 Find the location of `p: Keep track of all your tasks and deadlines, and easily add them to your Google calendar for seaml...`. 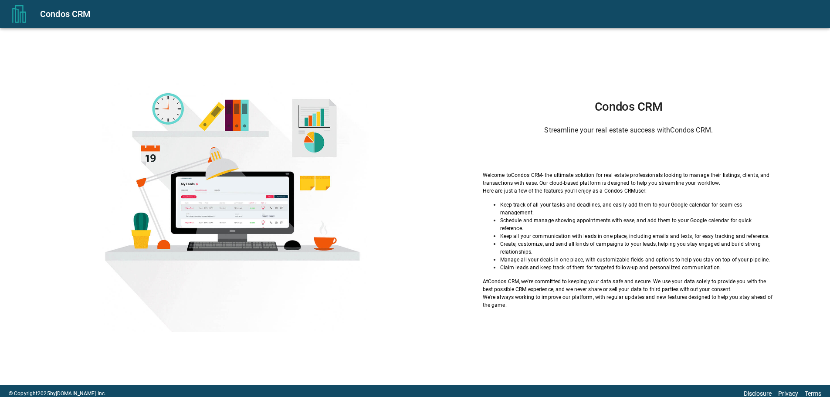

p: Keep track of all your tasks and deadlines, and easily add them to your Google calendar for seaml... is located at coordinates (637, 209).